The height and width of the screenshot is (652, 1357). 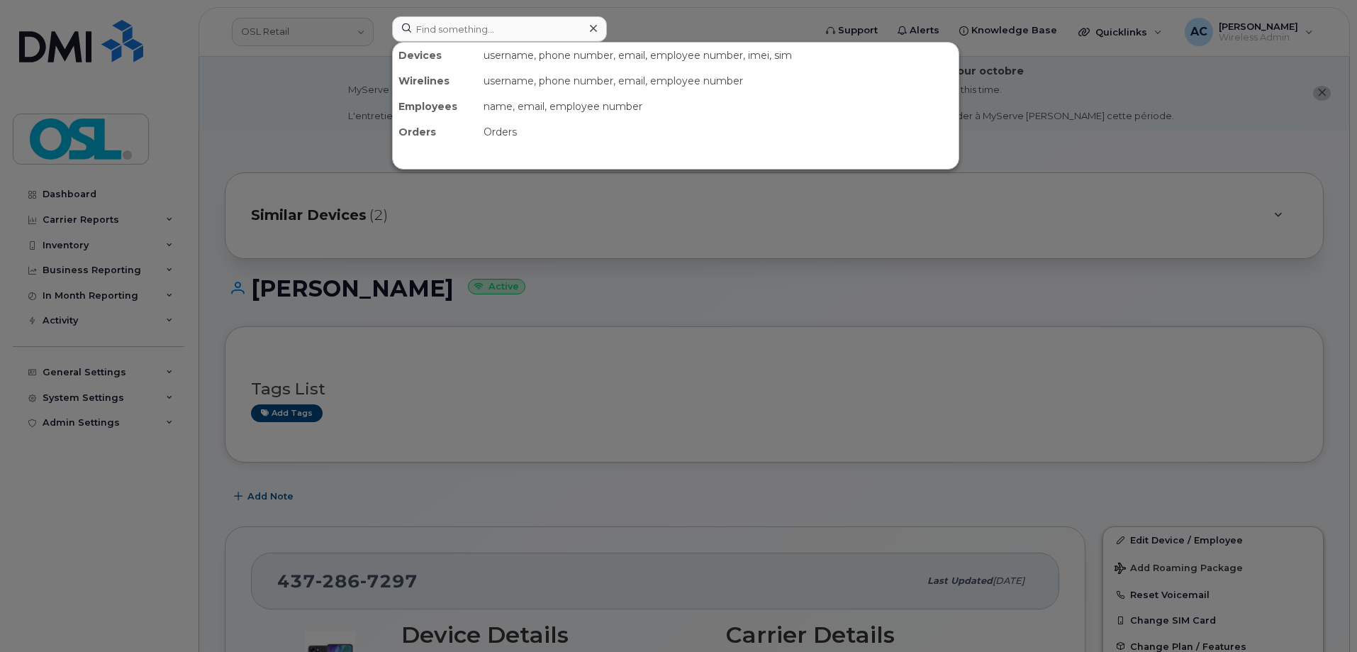 What do you see at coordinates (718, 106) in the screenshot?
I see `div: name, email, employee number` at bounding box center [718, 106].